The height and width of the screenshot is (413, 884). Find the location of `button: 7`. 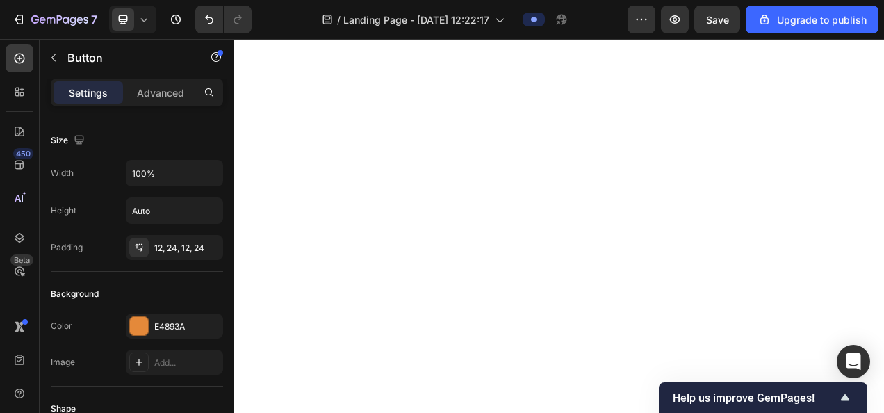

button: 7 is located at coordinates (54, 19).